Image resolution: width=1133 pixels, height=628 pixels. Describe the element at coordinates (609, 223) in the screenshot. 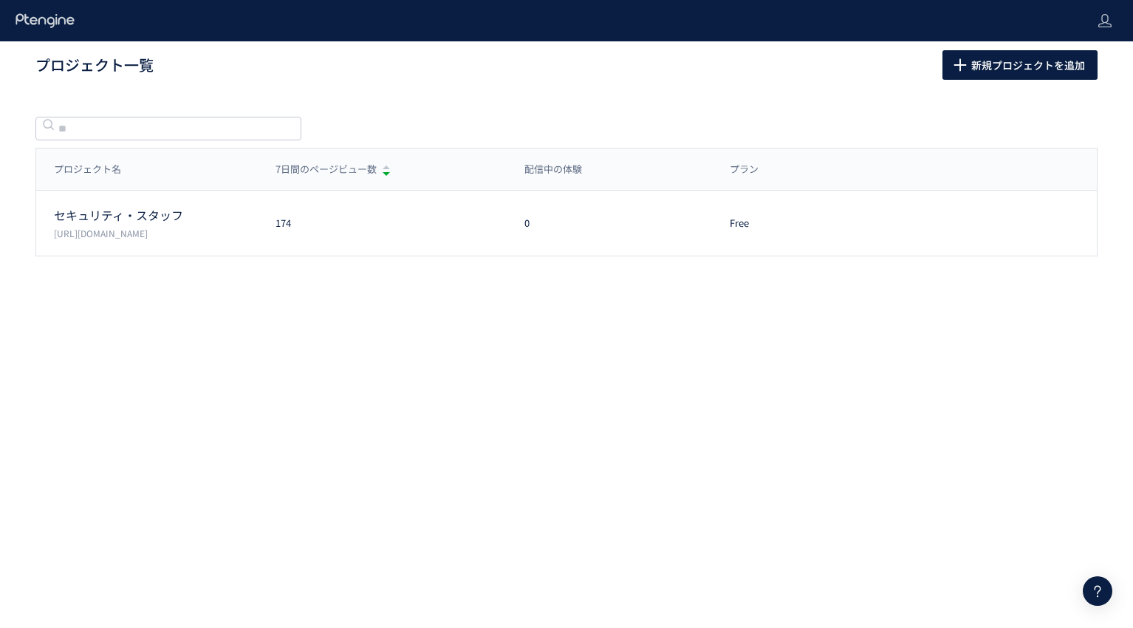

I see `div: 0` at that location.